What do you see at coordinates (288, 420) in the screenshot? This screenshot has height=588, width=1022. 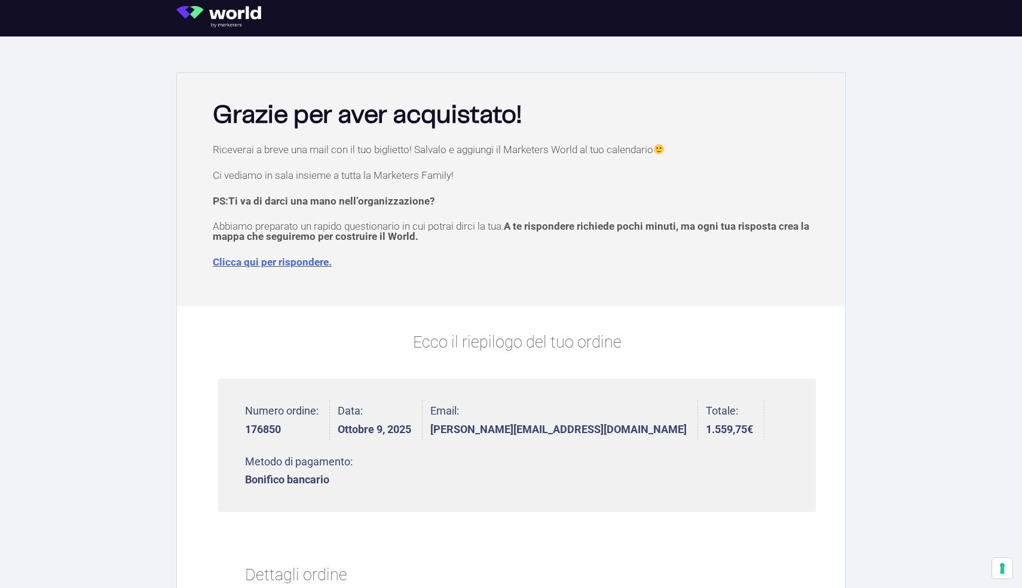 I see `li: Numero ordine:` at bounding box center [288, 420].